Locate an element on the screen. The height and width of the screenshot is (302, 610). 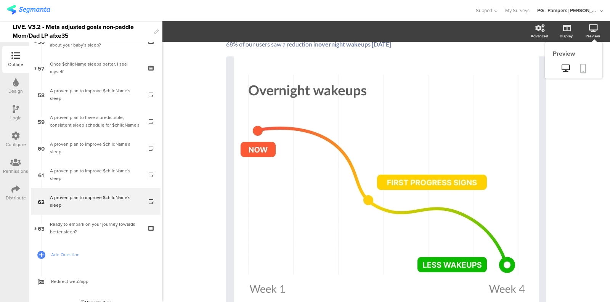
span: 57 is located at coordinates (41, 68).